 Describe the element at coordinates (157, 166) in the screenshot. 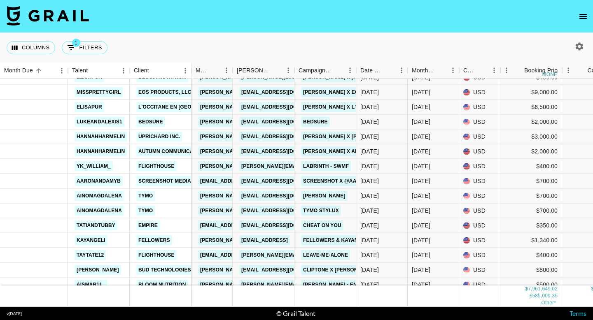

I see `a: Flighthouse` at that location.